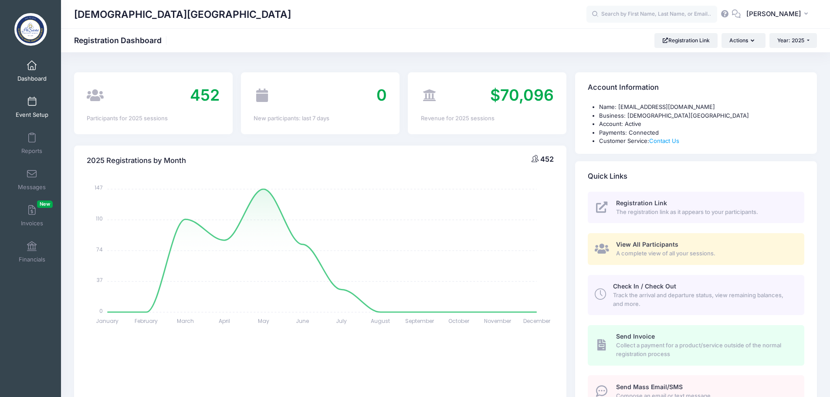  I want to click on li: Payments: Connected, so click(702, 133).